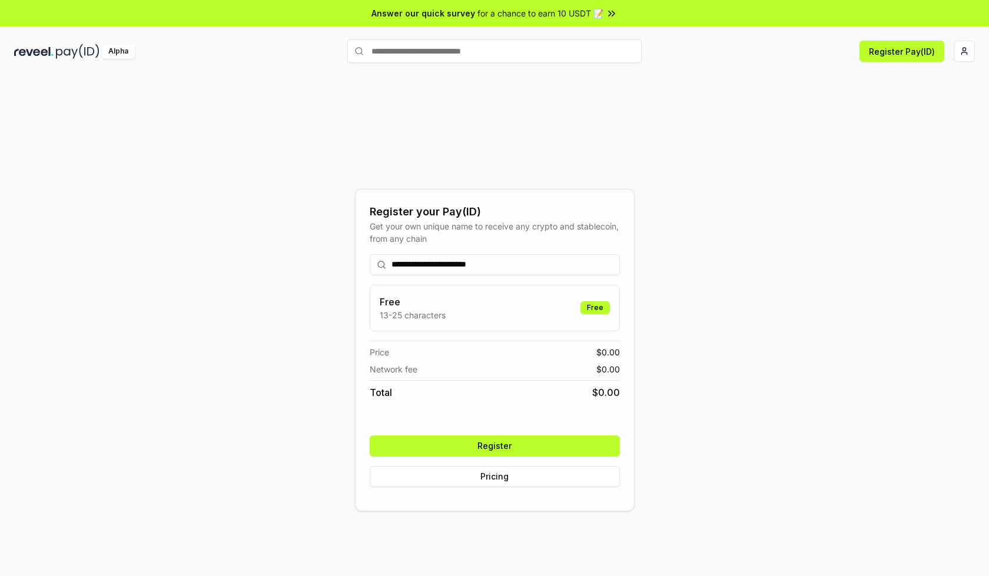  I want to click on span: Answer our quick survey, so click(423, 13).